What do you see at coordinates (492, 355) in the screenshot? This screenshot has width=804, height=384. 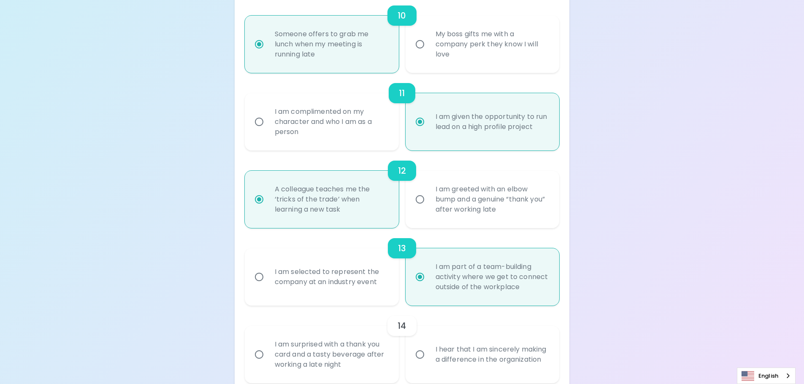 I see `div: I hear that I am sincerely making a difference in the organization` at bounding box center [492, 355].